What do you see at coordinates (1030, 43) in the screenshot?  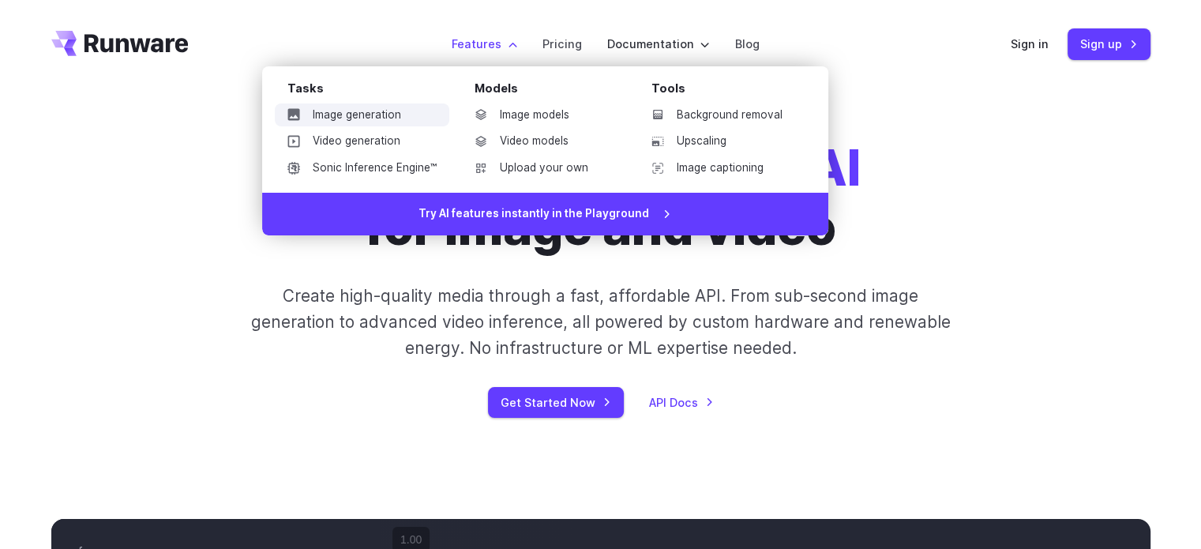 I see `a: Sign in` at bounding box center [1030, 43].